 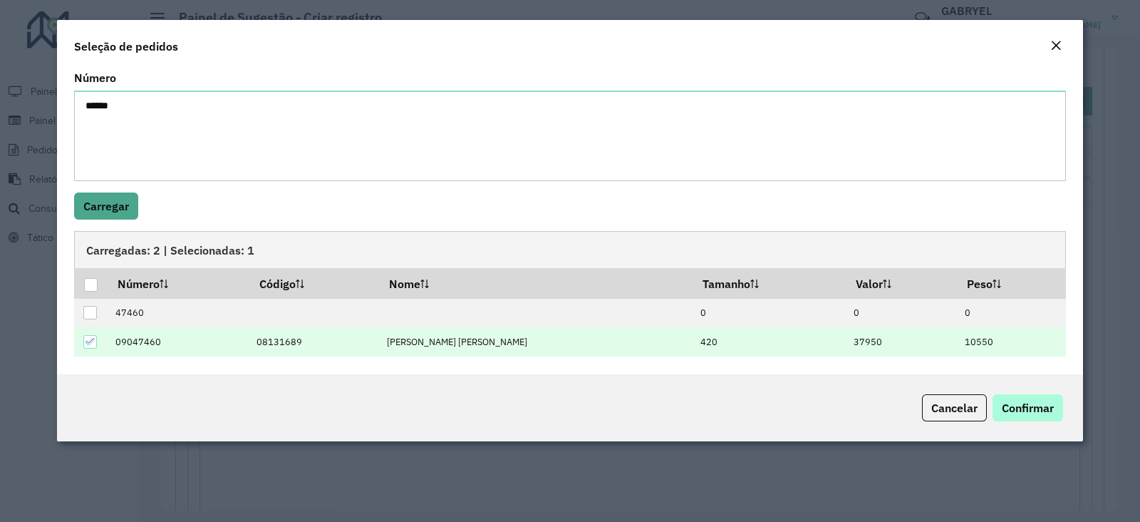 I want to click on th: Código, so click(x=314, y=283).